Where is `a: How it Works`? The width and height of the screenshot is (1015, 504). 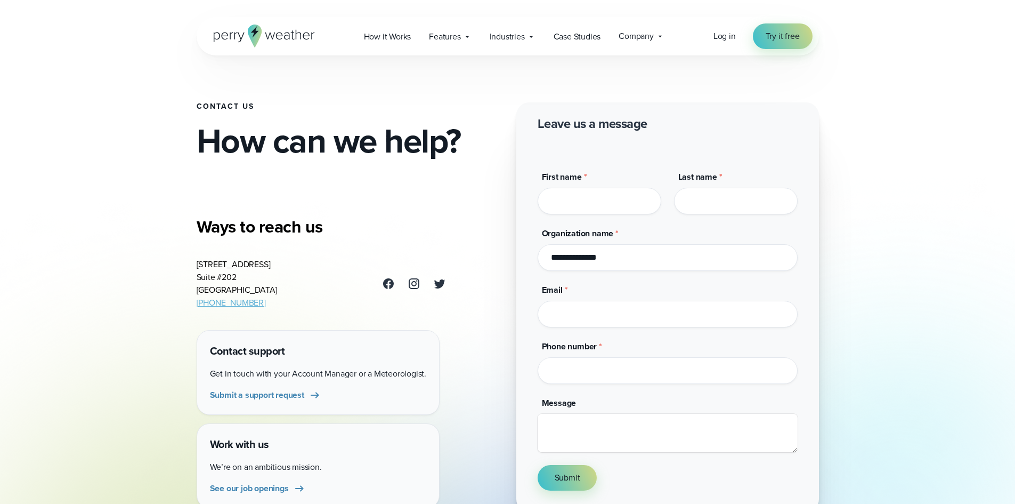 a: How it Works is located at coordinates (387, 36).